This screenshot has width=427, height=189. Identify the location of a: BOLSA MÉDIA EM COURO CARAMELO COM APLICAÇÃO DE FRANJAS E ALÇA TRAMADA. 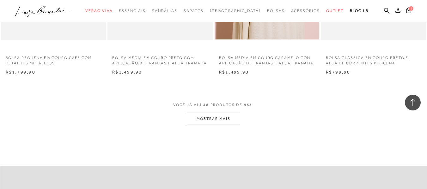
(267, 59).